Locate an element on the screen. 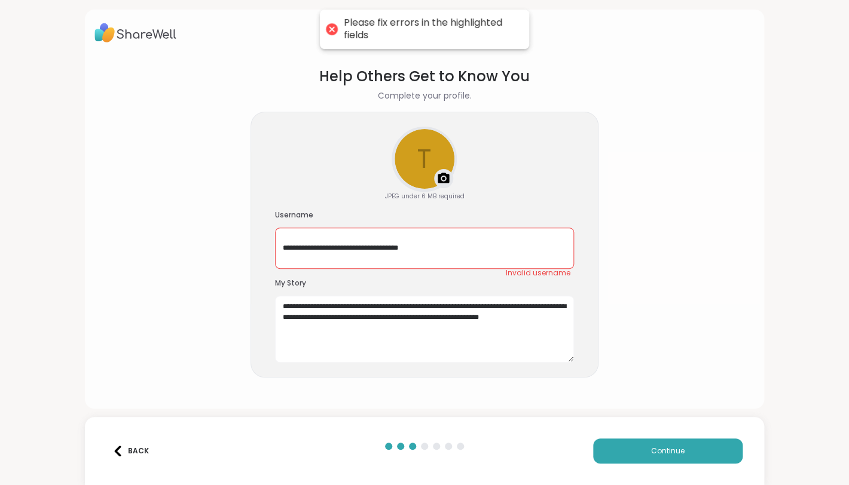 The width and height of the screenshot is (849, 485). h3: Username is located at coordinates (424, 215).